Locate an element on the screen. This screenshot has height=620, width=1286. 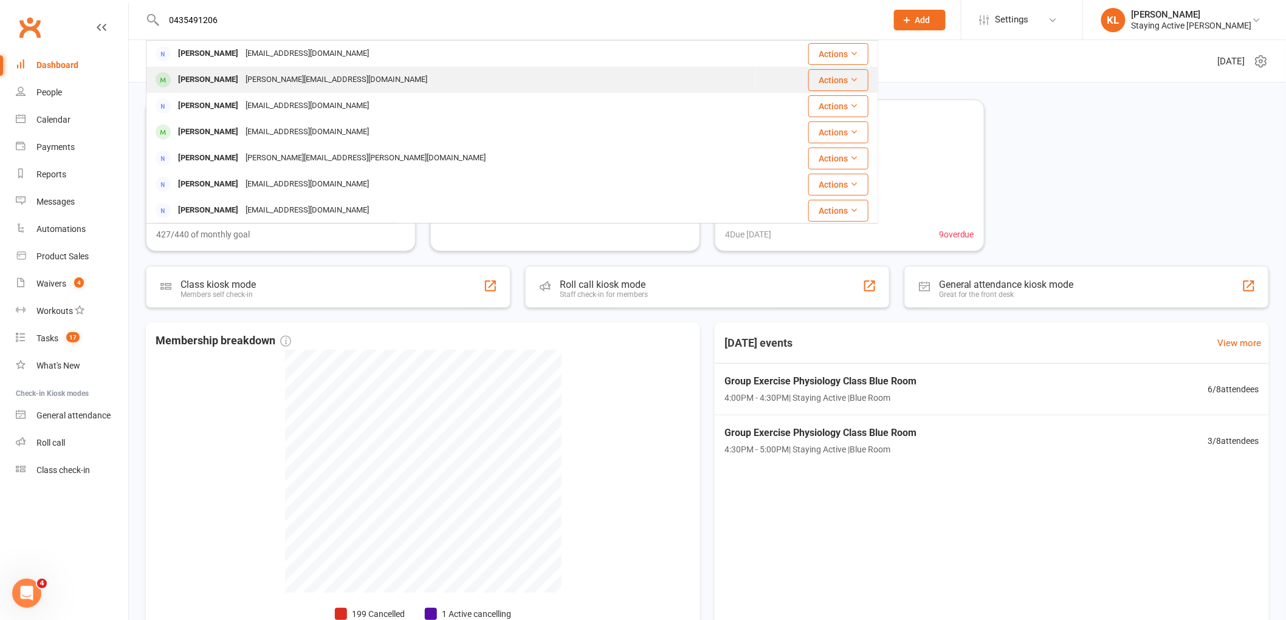
input: Search... is located at coordinates (519, 20).